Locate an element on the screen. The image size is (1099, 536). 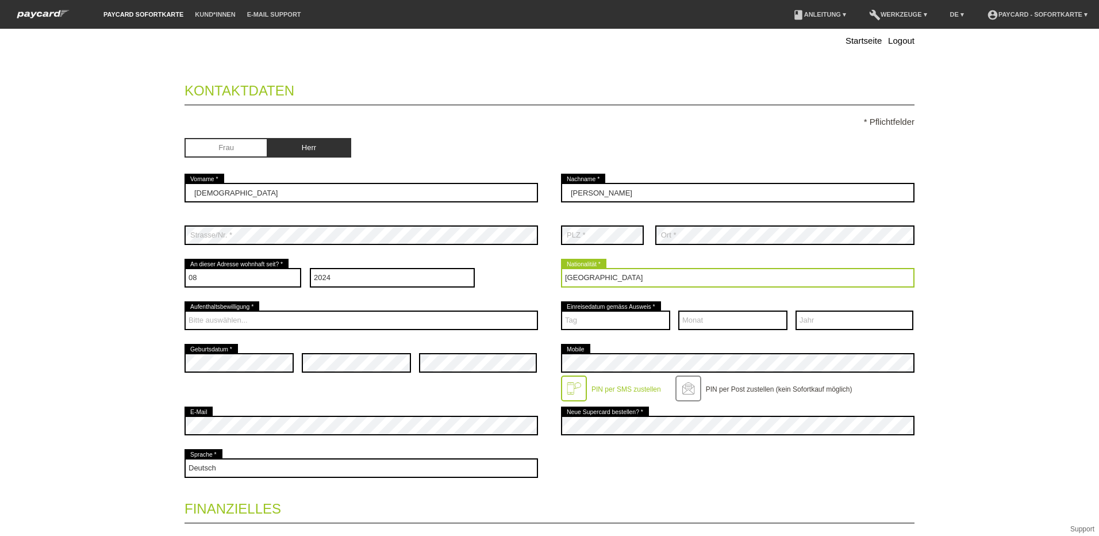
a: bookAnleitung ▾ is located at coordinates (819, 14).